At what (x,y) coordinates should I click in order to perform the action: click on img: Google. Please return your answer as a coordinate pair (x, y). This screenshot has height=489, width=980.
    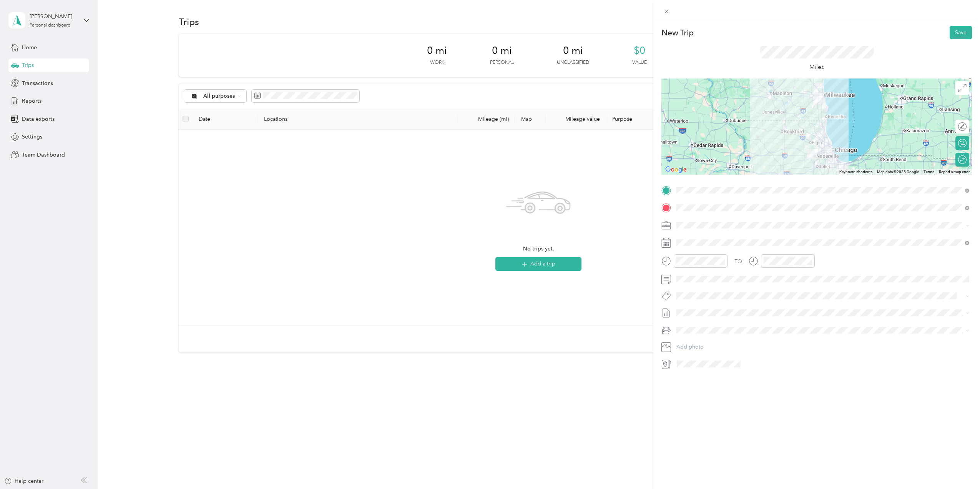
    Looking at the image, I should click on (676, 170).